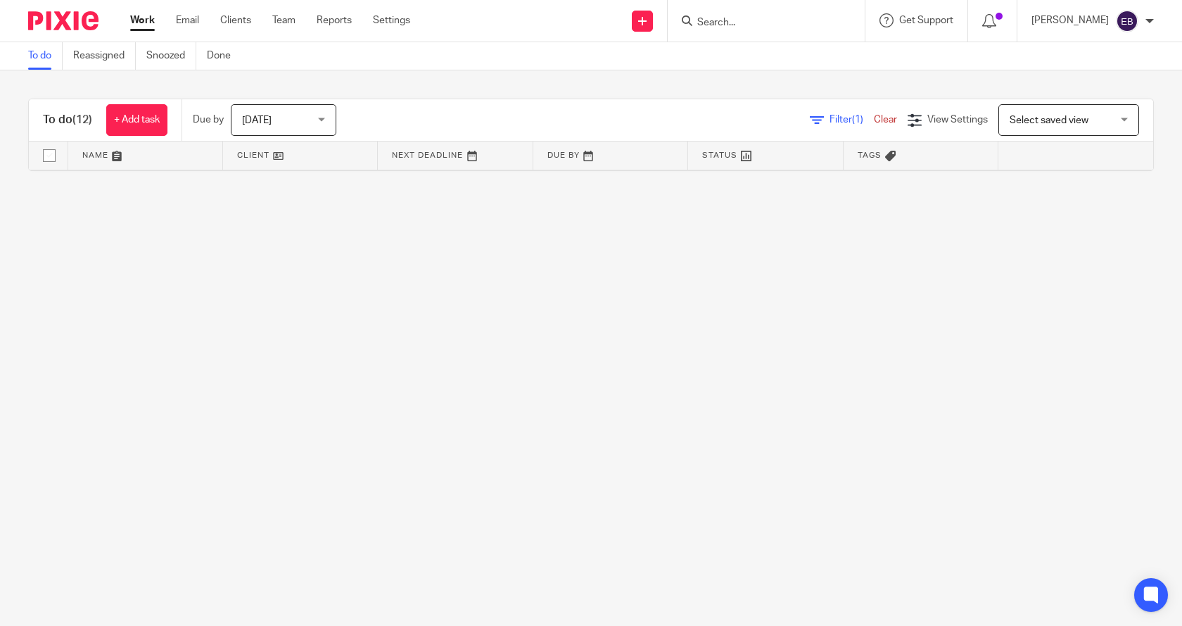 Image resolution: width=1182 pixels, height=626 pixels. Describe the element at coordinates (137, 120) in the screenshot. I see `a: + Add task` at that location.